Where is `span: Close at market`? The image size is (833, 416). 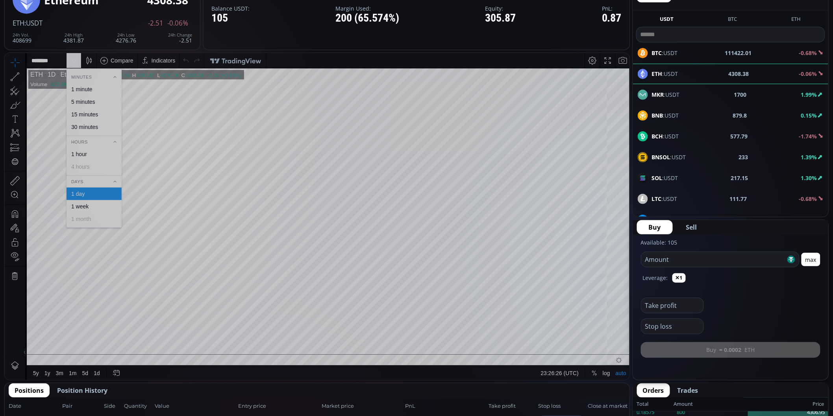 span: Close at market is located at coordinates (606, 406).